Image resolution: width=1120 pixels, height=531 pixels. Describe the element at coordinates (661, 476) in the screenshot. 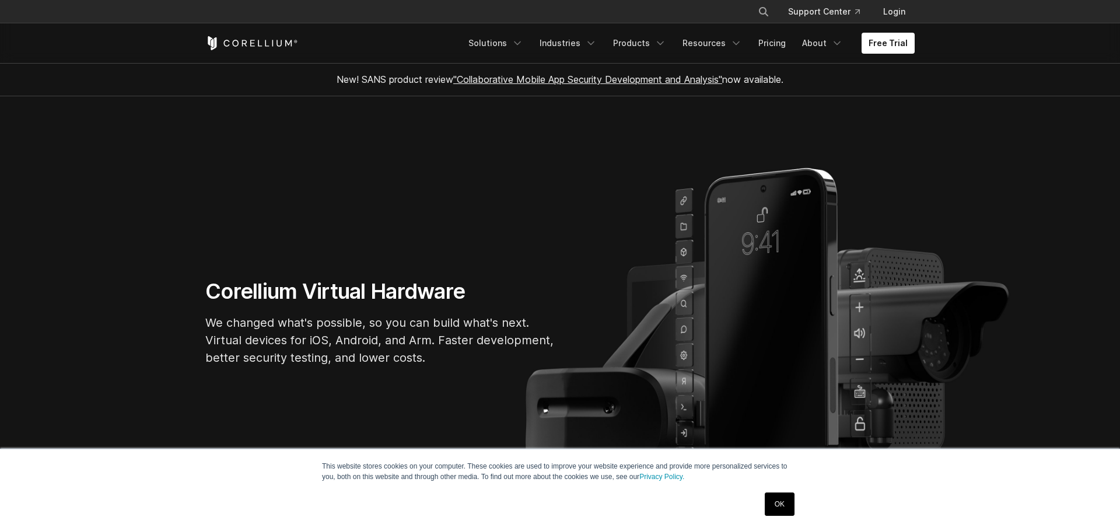

I see `a: Privacy Policy.` at that location.